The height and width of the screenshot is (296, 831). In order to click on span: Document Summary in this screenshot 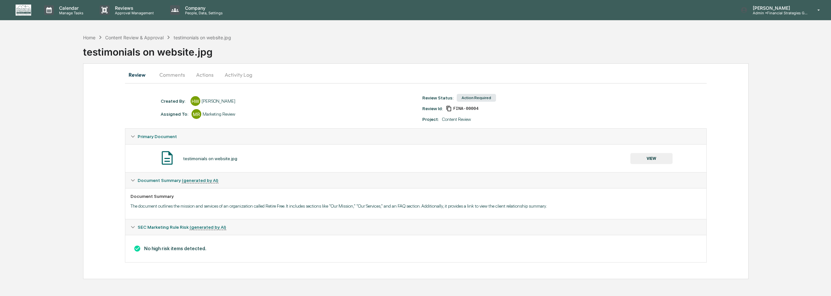, I will do `click(178, 180)`.